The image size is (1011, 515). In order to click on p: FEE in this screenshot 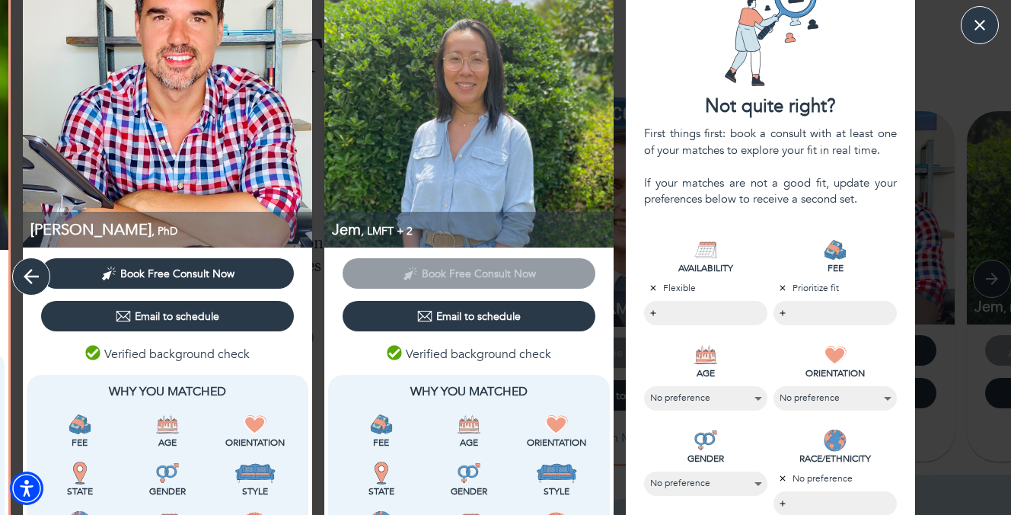, I will do `click(835, 268)`.